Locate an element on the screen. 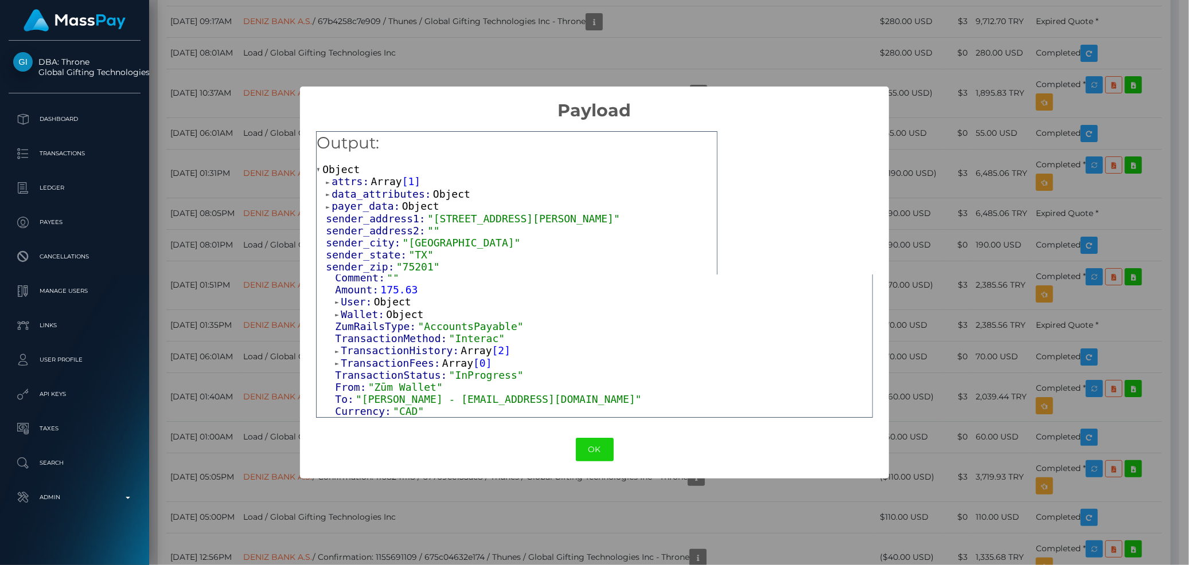 Image resolution: width=1189 pixels, height=565 pixels. span: TransactionFees: is located at coordinates (391, 363).